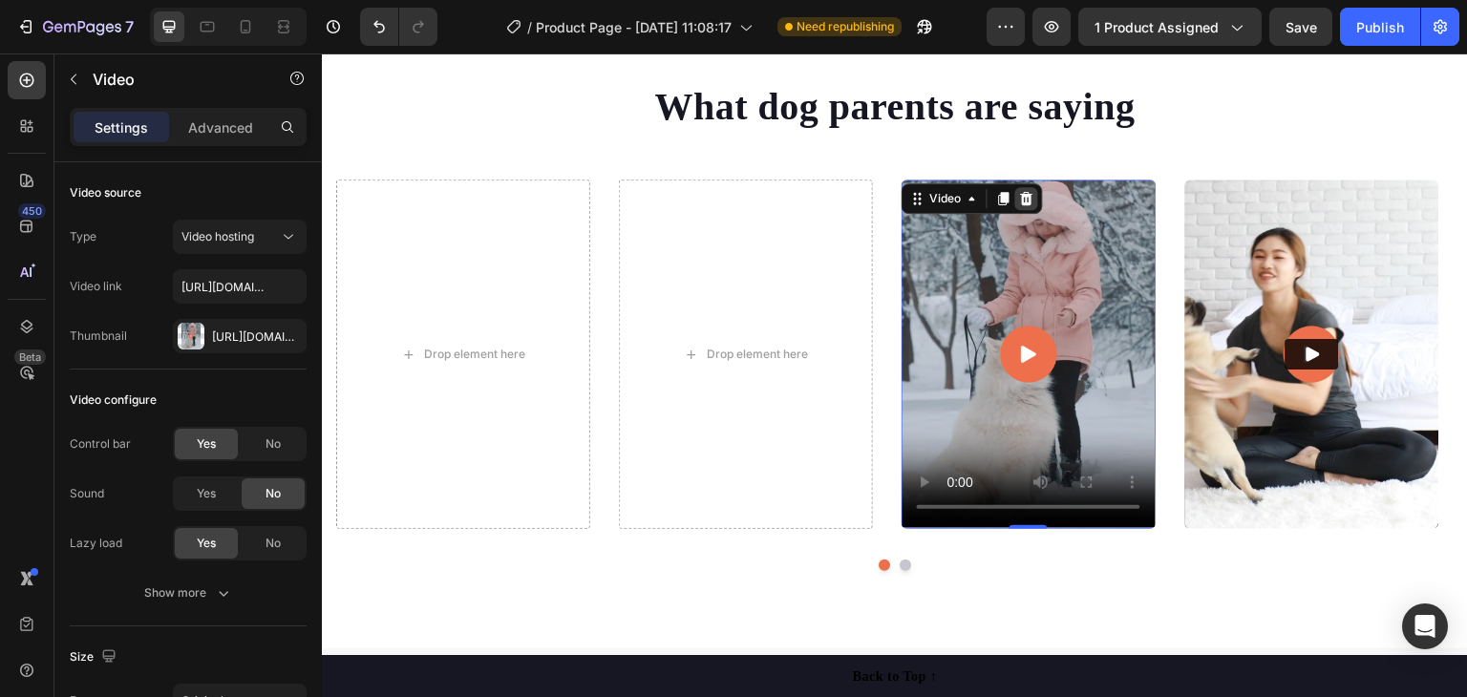  What do you see at coordinates (990, 301) in the screenshot?
I see `button: Play` at bounding box center [990, 301].